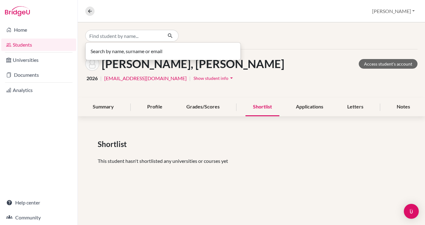 The width and height of the screenshot is (425, 225). What do you see at coordinates (203, 107) in the screenshot?
I see `div: Grades/Scores` at bounding box center [203, 107].